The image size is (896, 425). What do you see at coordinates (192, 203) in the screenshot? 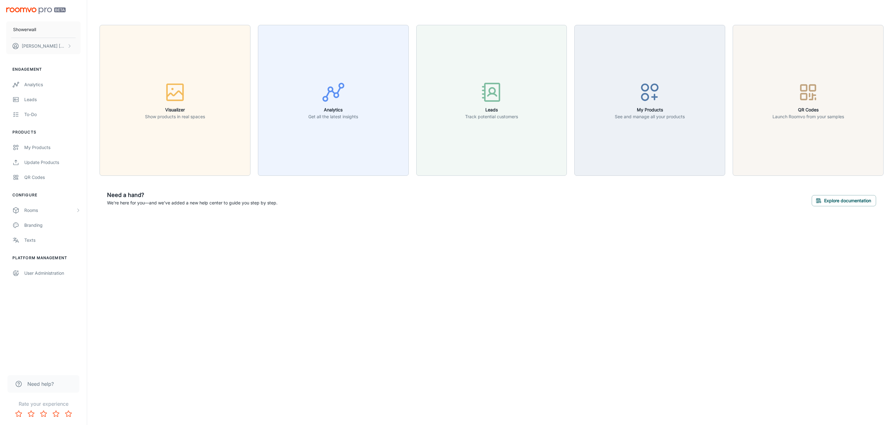
I see `p: We're here for you—and we've added a new help center to guide you step by step.` at bounding box center [192, 203].